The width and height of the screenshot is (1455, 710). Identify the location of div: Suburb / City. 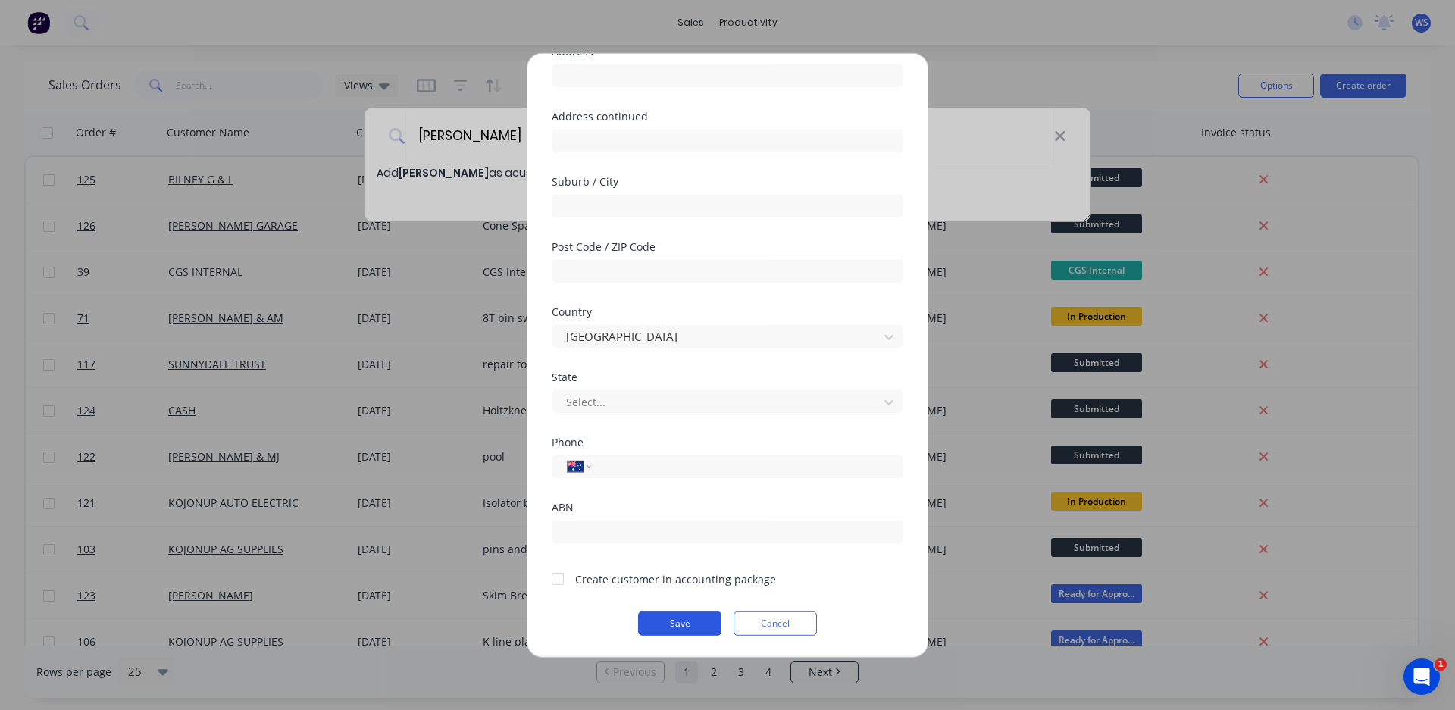
(727, 181).